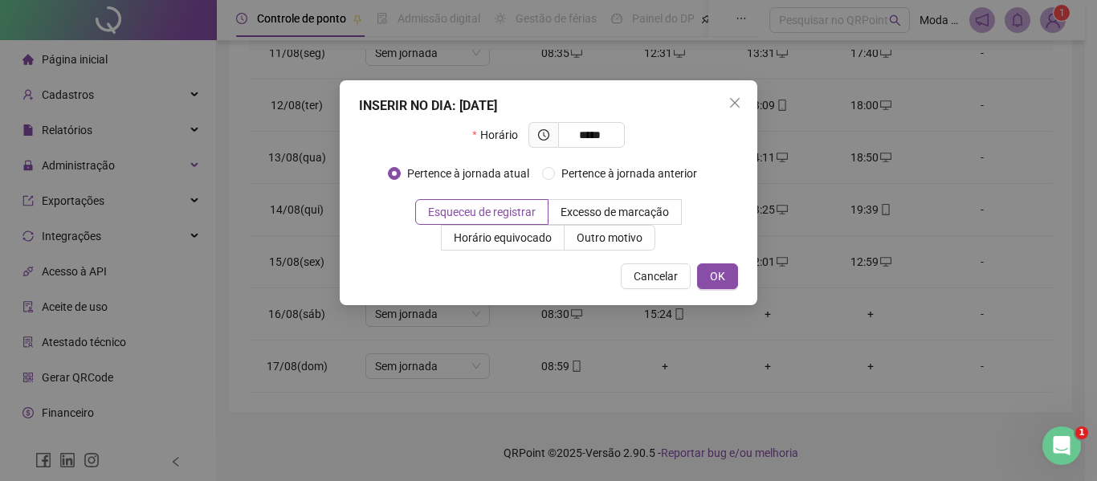 This screenshot has width=1097, height=481. What do you see at coordinates (735, 103) in the screenshot?
I see `span: close` at bounding box center [735, 103].